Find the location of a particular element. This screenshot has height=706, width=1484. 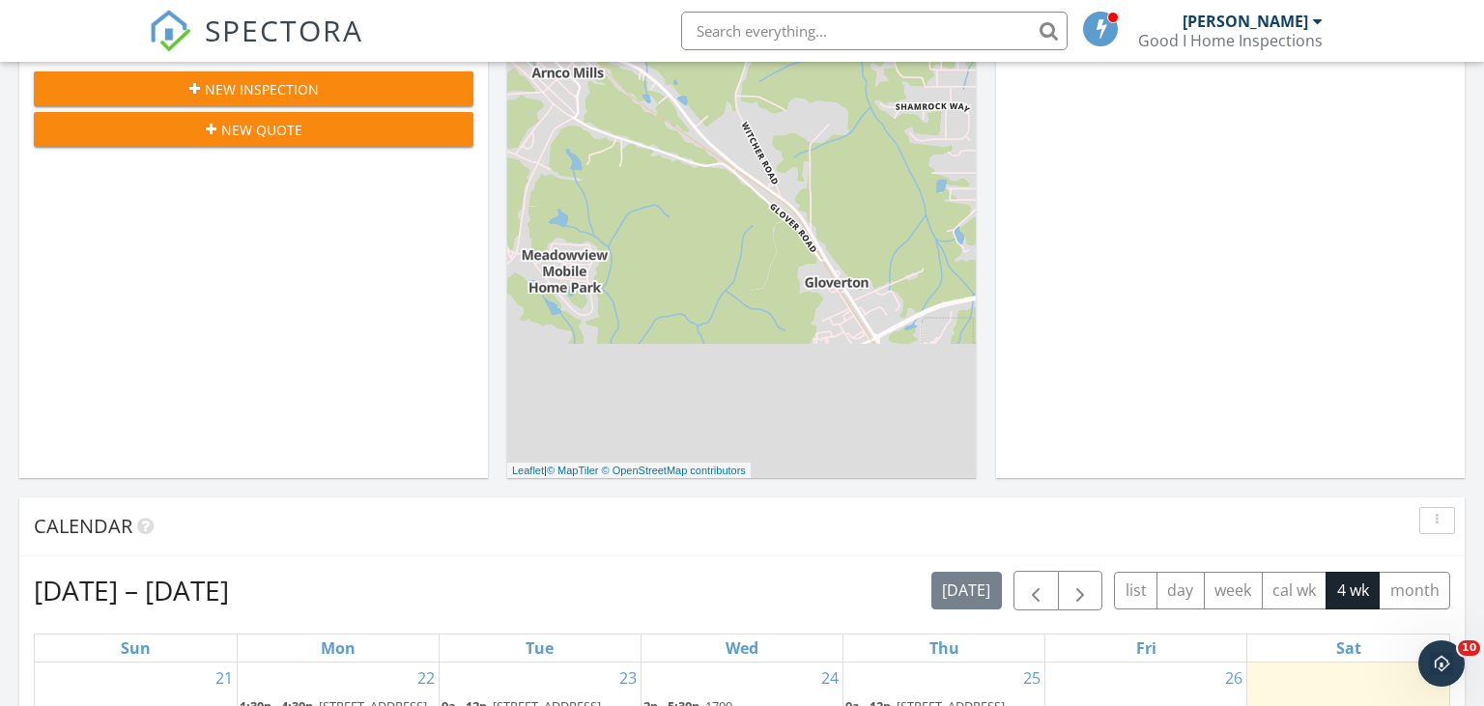

input: Search everything... is located at coordinates (874, 31).